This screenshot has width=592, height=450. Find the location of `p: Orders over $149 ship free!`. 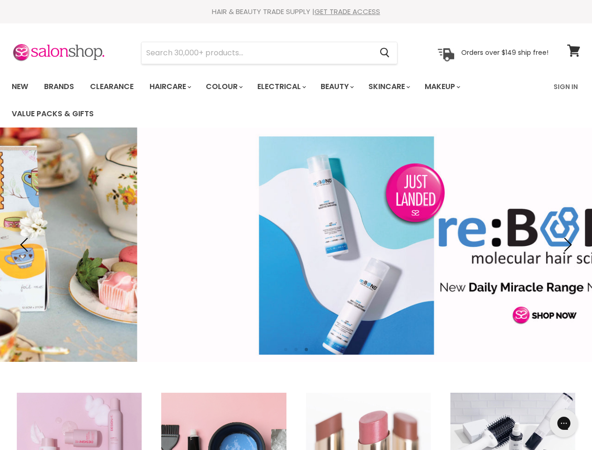

p: Orders over $149 ship free! is located at coordinates (505, 53).